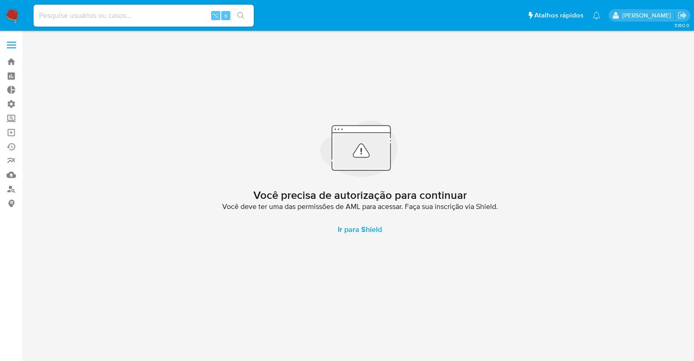 This screenshot has width=694, height=361. What do you see at coordinates (648, 15) in the screenshot?
I see `p: caroline.gonzalez@mercadopago.com.br` at bounding box center [648, 15].